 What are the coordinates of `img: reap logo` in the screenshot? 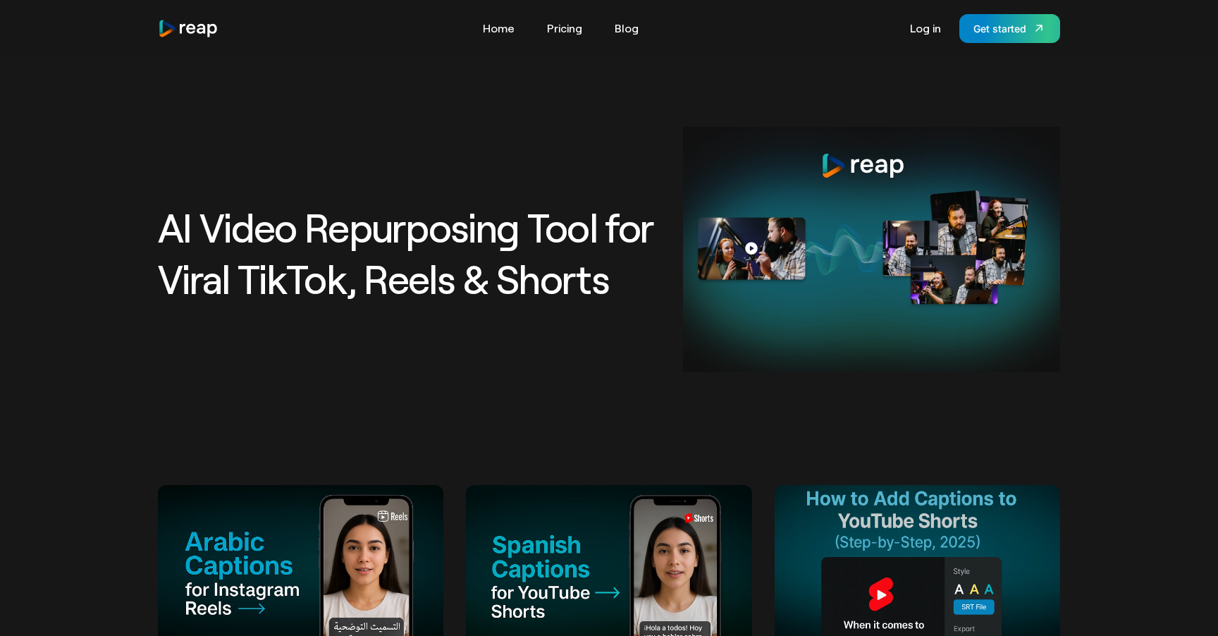 It's located at (188, 28).